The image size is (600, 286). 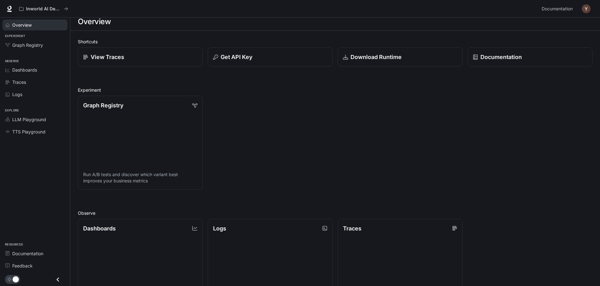 What do you see at coordinates (58, 279) in the screenshot?
I see `button: Close drawer` at bounding box center [58, 279].